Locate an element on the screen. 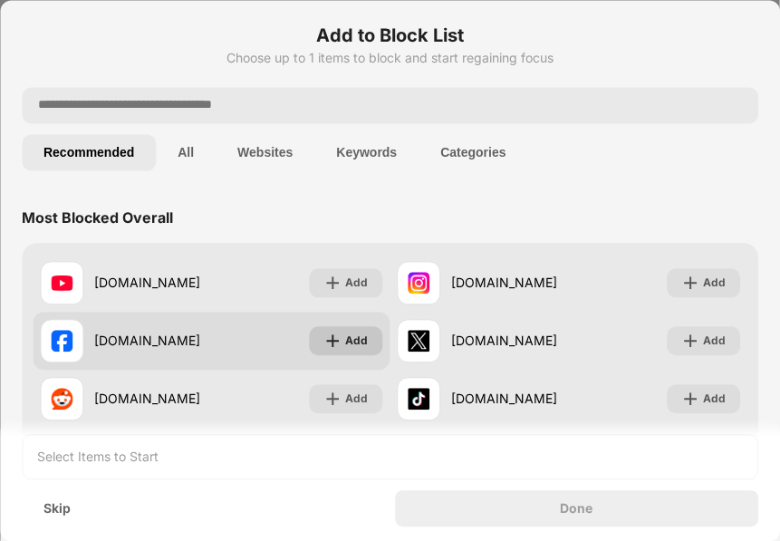 Image resolution: width=780 pixels, height=541 pixels. button: Websites is located at coordinates (265, 152).